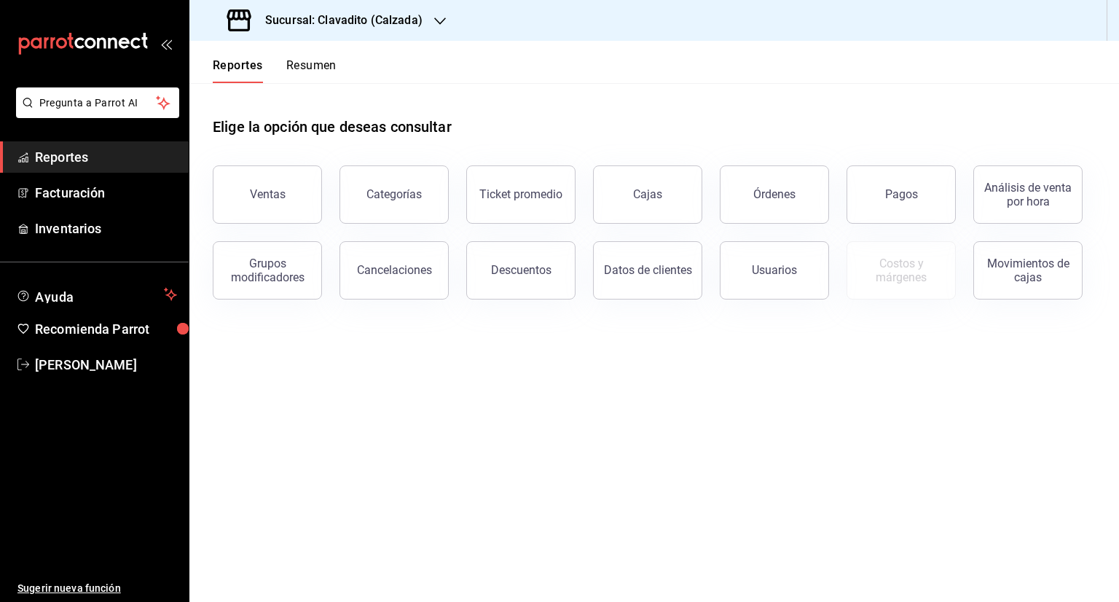 This screenshot has height=602, width=1119. Describe the element at coordinates (521, 194) in the screenshot. I see `div: Ticket promedio` at that location.